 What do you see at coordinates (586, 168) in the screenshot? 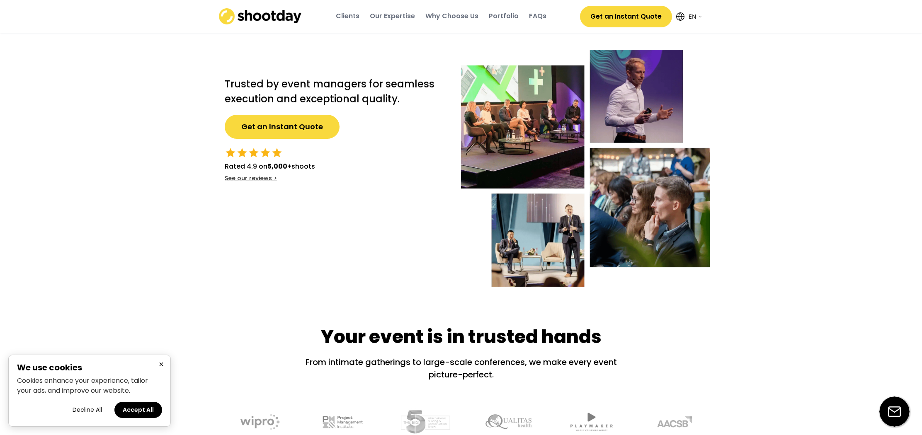
I see `img: Event-hero-intl%402x.webp` at bounding box center [586, 168].